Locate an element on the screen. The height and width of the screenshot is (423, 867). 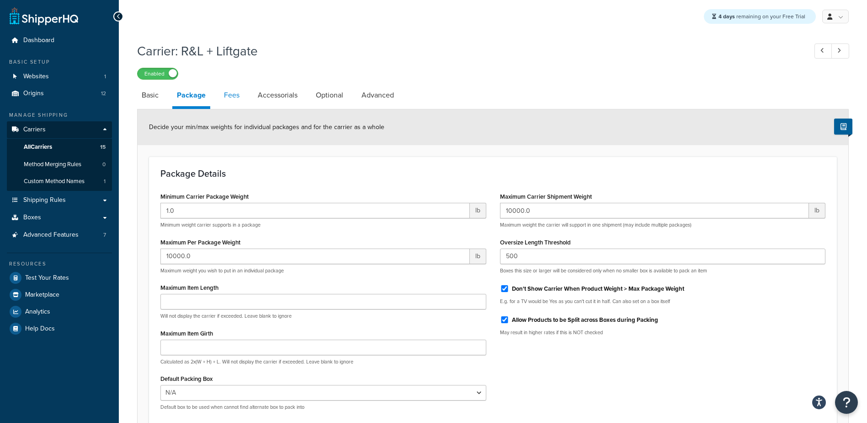
p: Minimum weight carrier supports in a package is located at coordinates (323, 225).